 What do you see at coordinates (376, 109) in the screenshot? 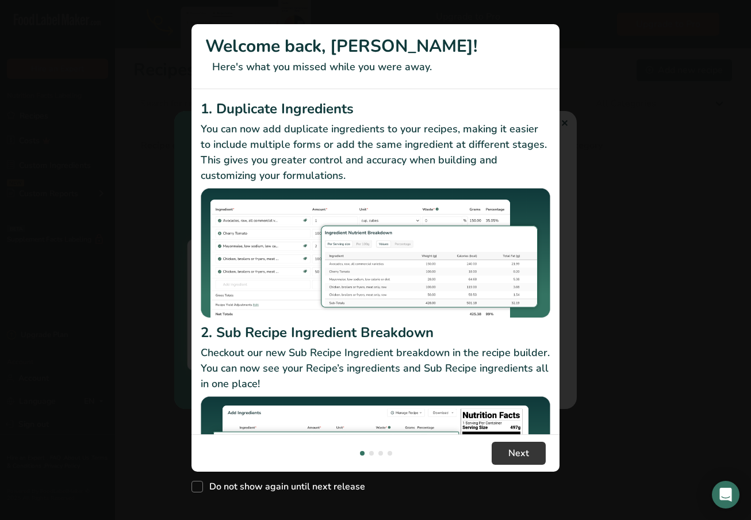
I see `h2: 1. Duplicate Ingredients` at bounding box center [376, 109].